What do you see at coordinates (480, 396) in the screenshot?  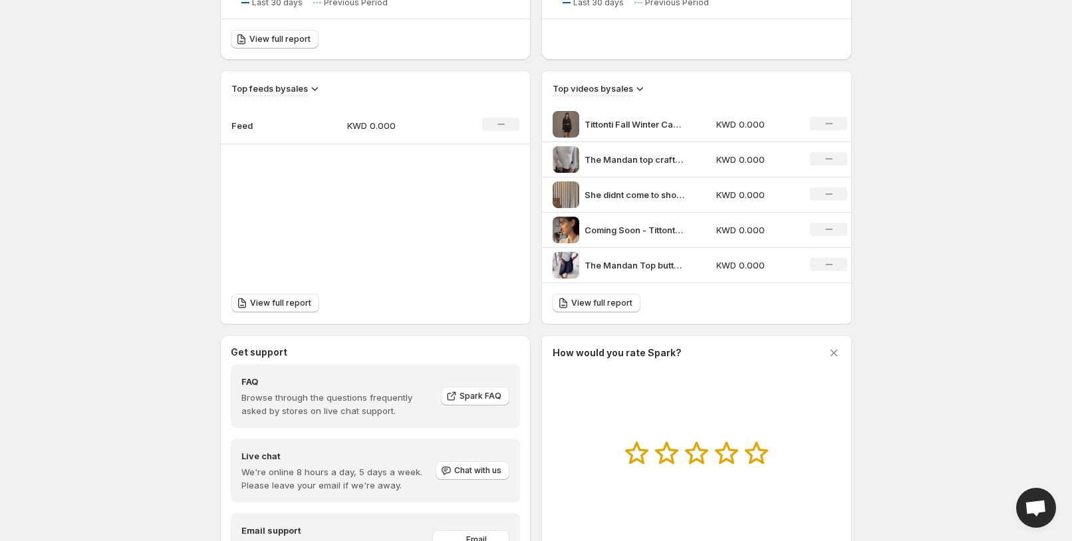 I see `span: Spark FAQ` at bounding box center [480, 396].